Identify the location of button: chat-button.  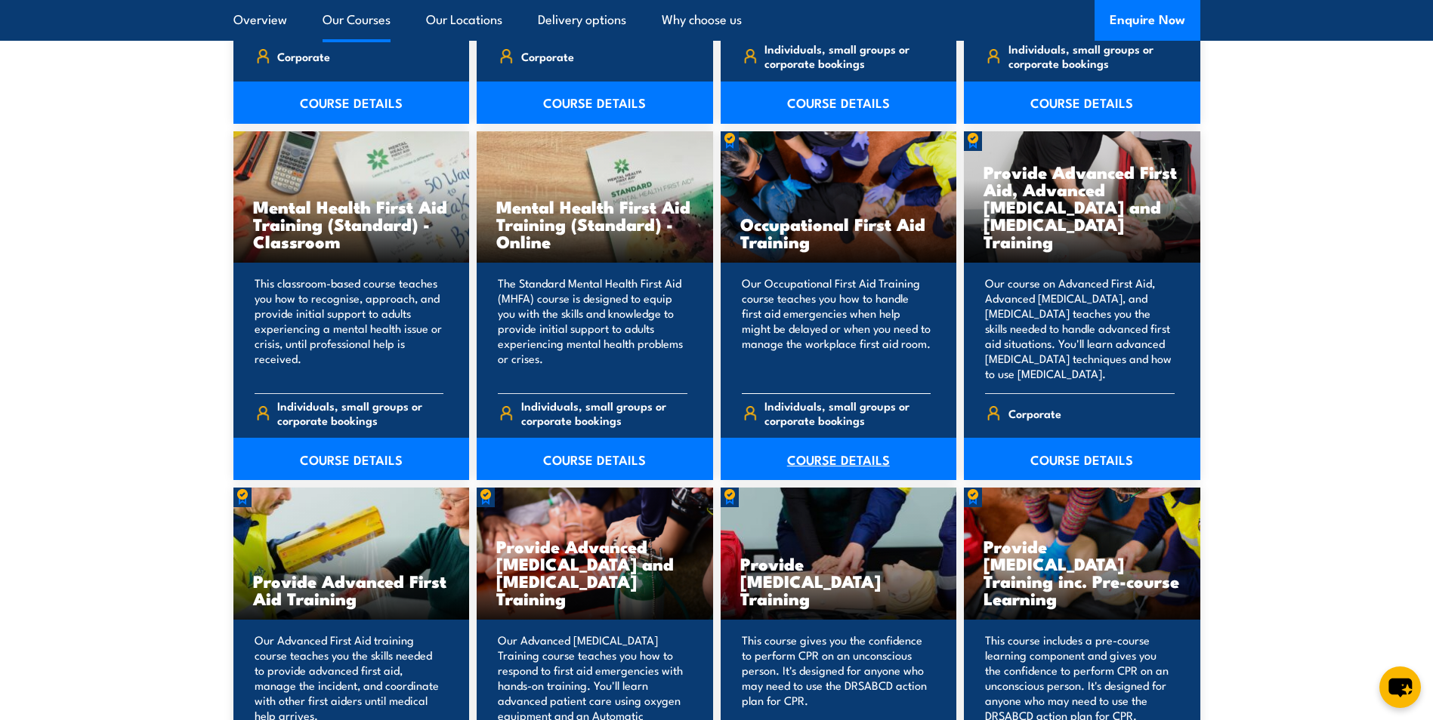
(1399, 687).